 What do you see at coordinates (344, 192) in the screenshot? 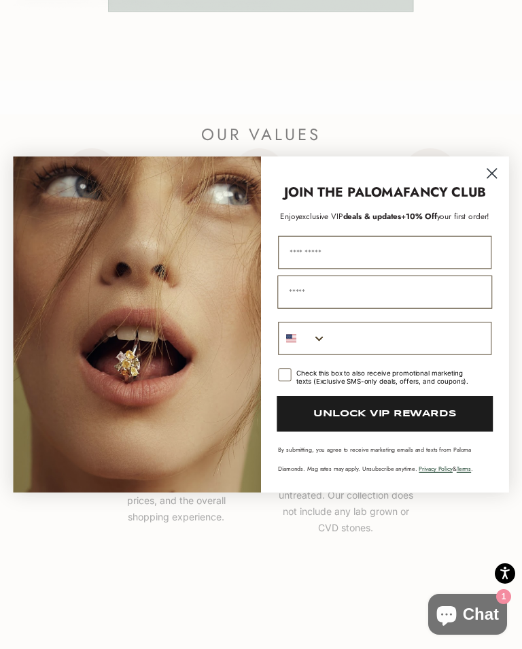
I see `strong: JOIN THE PALOMA` at bounding box center [344, 192].